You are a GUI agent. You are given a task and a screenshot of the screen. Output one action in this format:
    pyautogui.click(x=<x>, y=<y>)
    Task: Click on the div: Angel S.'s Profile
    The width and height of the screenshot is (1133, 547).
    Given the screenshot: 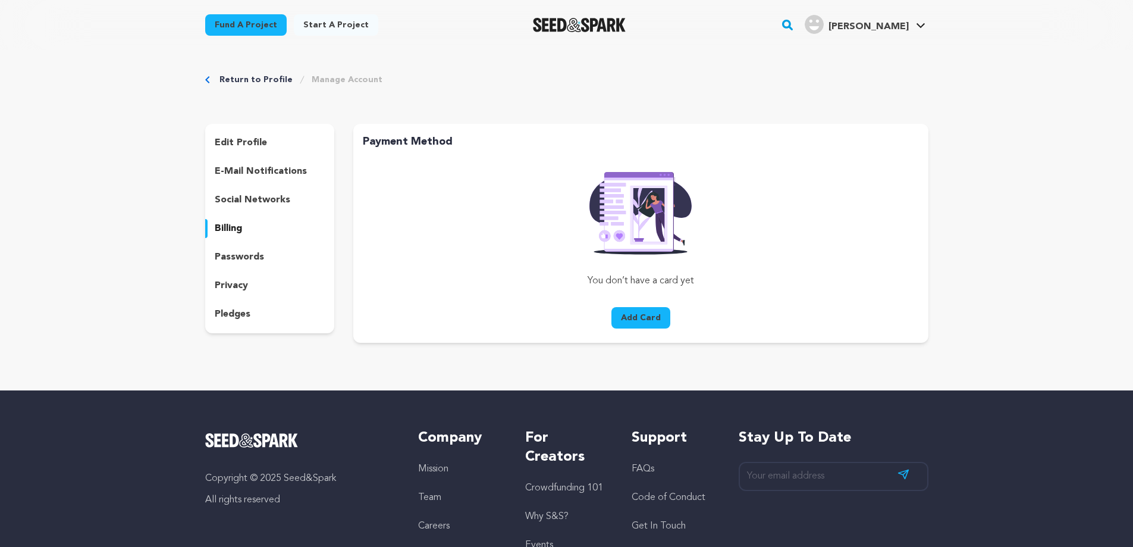 What is the action you would take?
    pyautogui.click(x=857, y=24)
    